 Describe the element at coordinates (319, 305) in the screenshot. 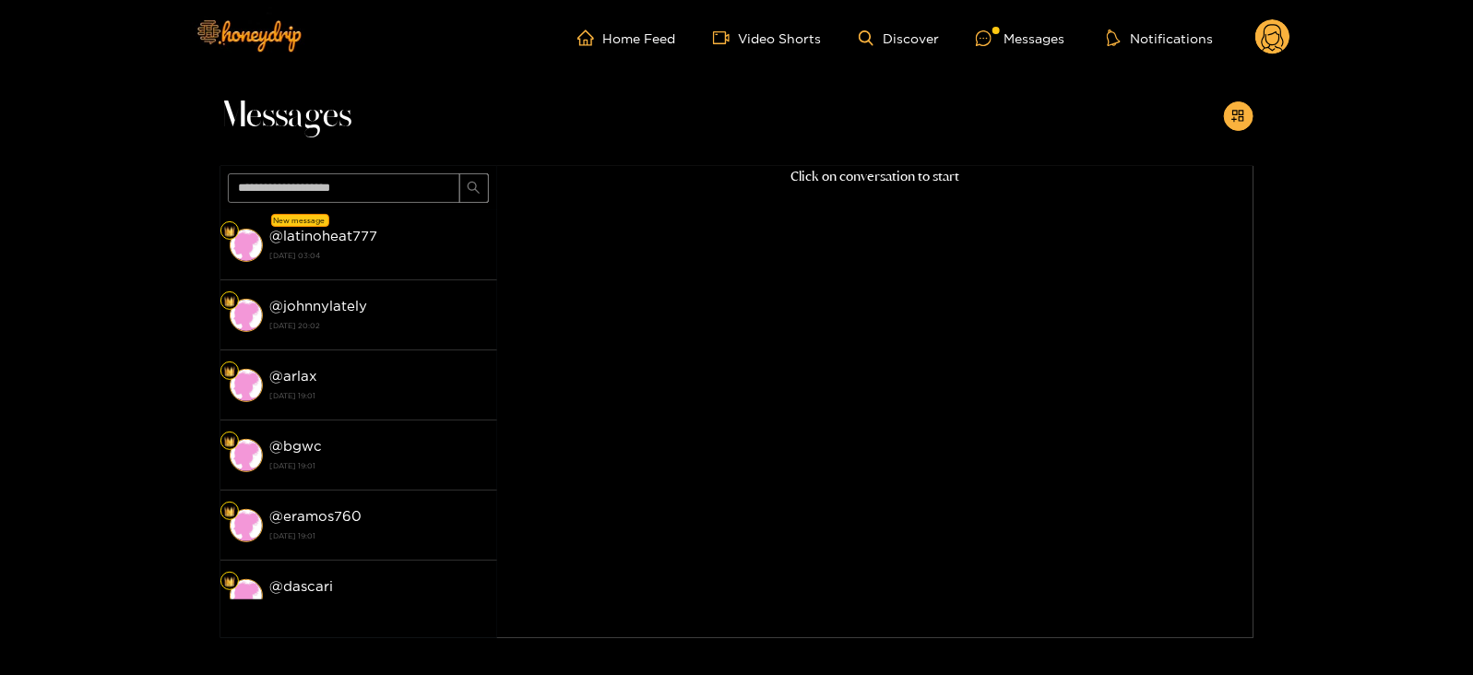

I see `strong: @ johnnylately` at that location.